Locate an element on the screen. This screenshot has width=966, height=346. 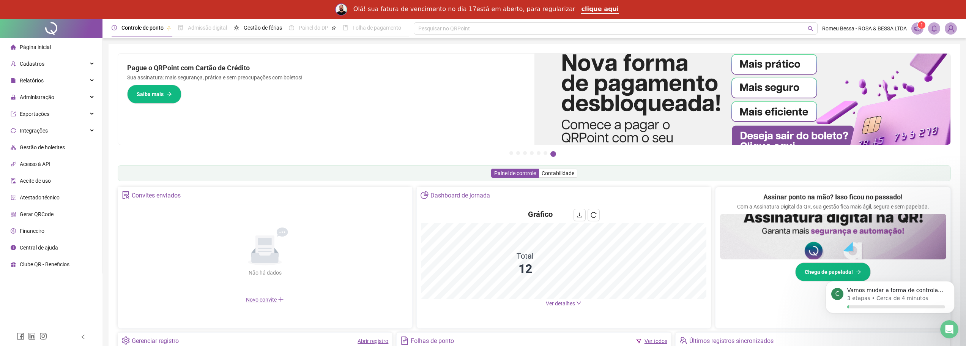
span: file is located at coordinates (13, 80).